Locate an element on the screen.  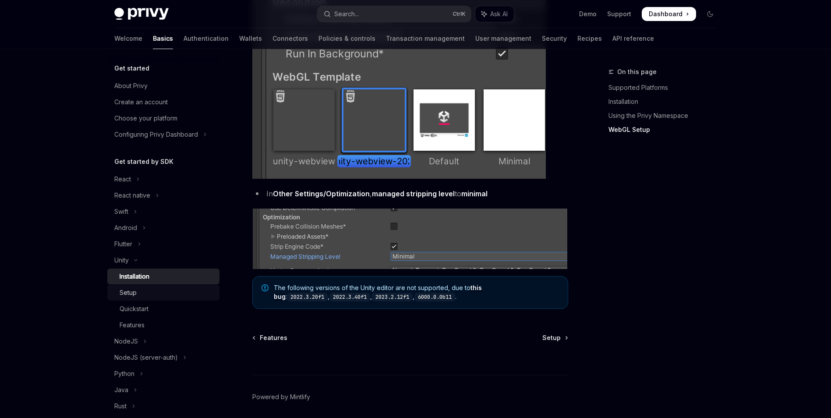
img: dark logo is located at coordinates (142, 14).